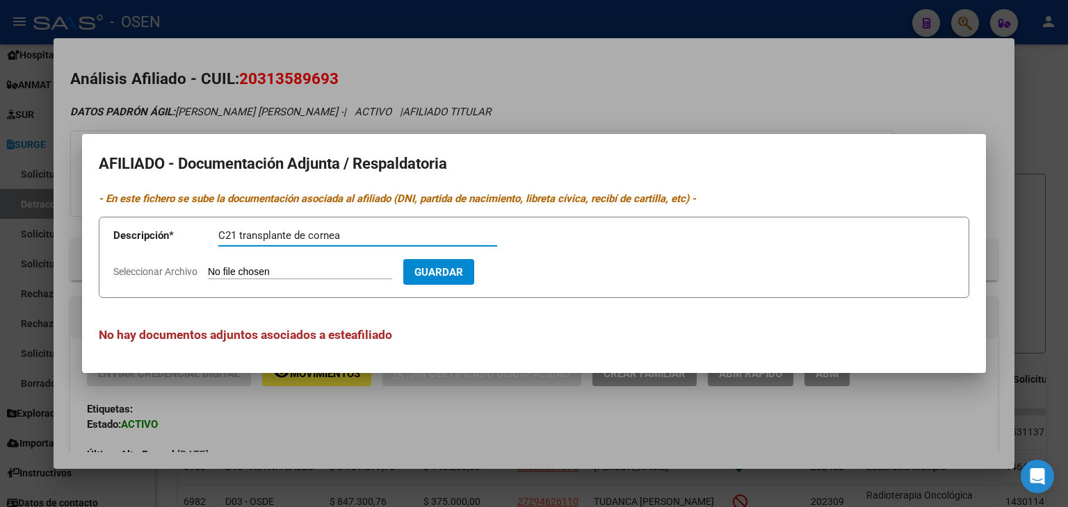 The height and width of the screenshot is (507, 1068). Describe the element at coordinates (371, 335) in the screenshot. I see `span: afiliado` at that location.